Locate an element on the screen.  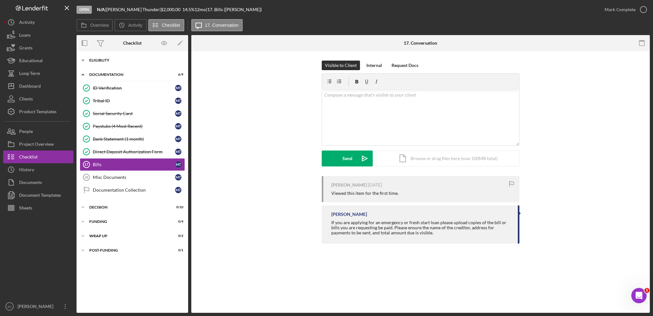
a: Long-Term is located at coordinates (38, 73).